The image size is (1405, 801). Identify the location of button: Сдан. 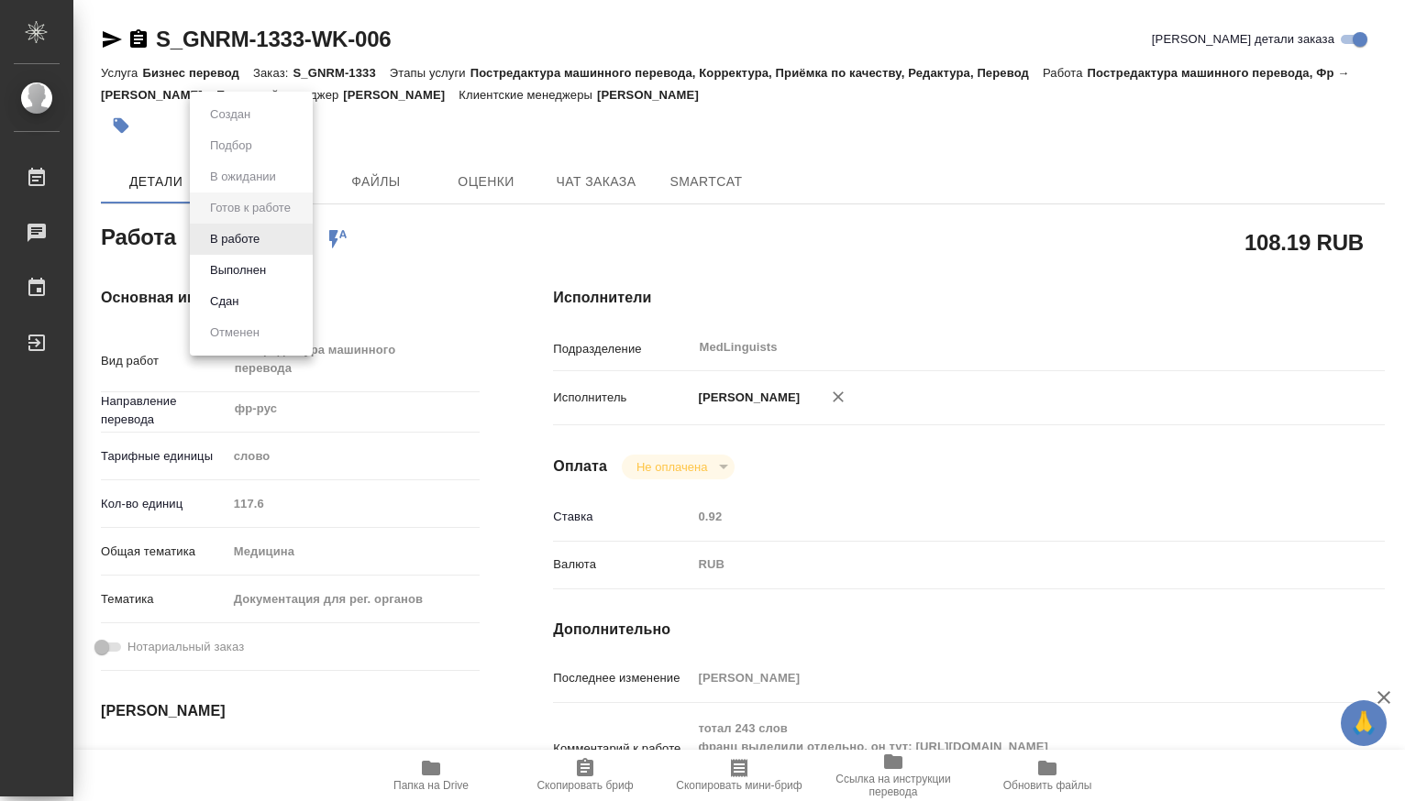
(224, 302).